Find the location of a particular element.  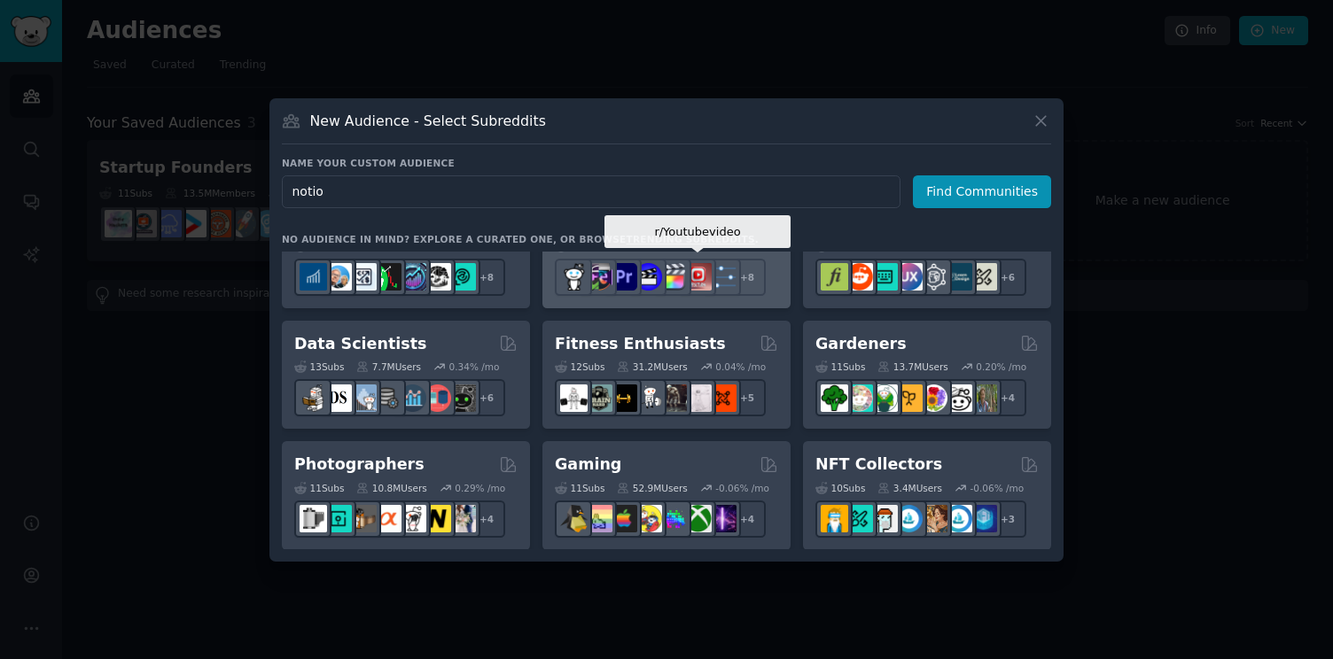

img: DigitalItems is located at coordinates (983, 518).